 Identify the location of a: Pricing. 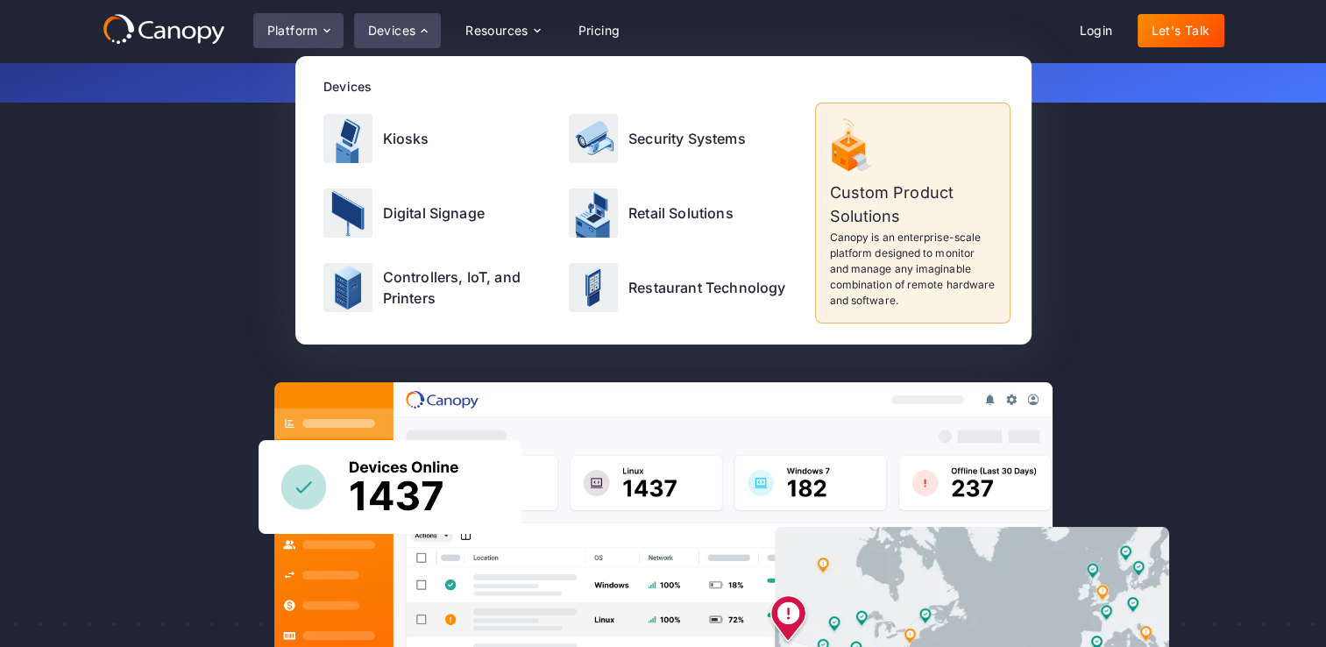
(600, 31).